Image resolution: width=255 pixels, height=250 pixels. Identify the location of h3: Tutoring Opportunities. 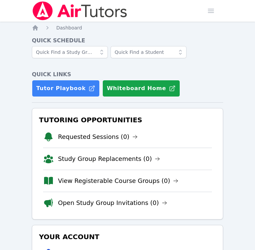
(127, 120).